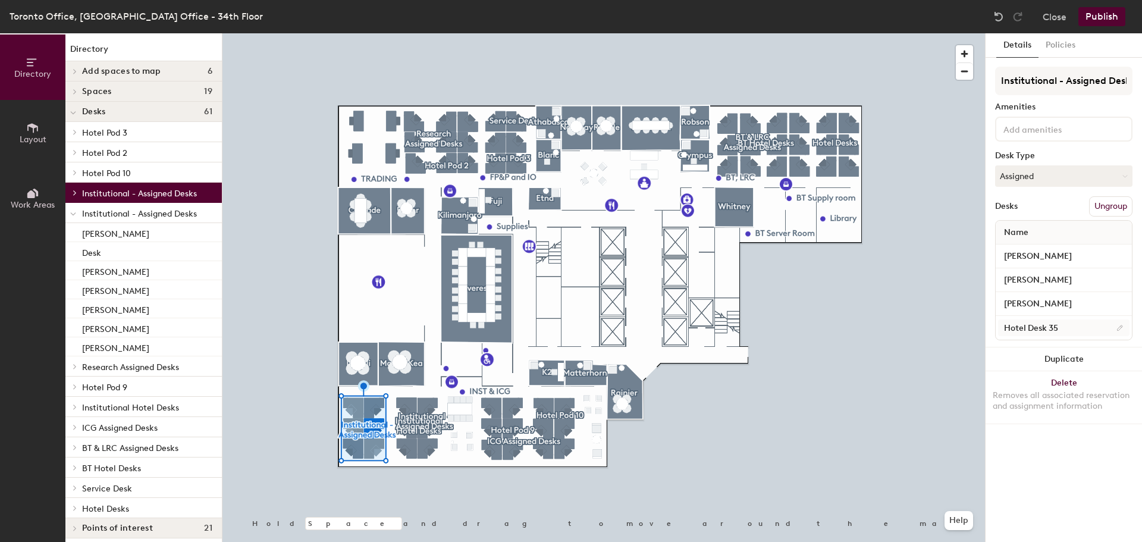 The image size is (1142, 542). Describe the element at coordinates (1054, 128) in the screenshot. I see `input: Add amenities` at that location.